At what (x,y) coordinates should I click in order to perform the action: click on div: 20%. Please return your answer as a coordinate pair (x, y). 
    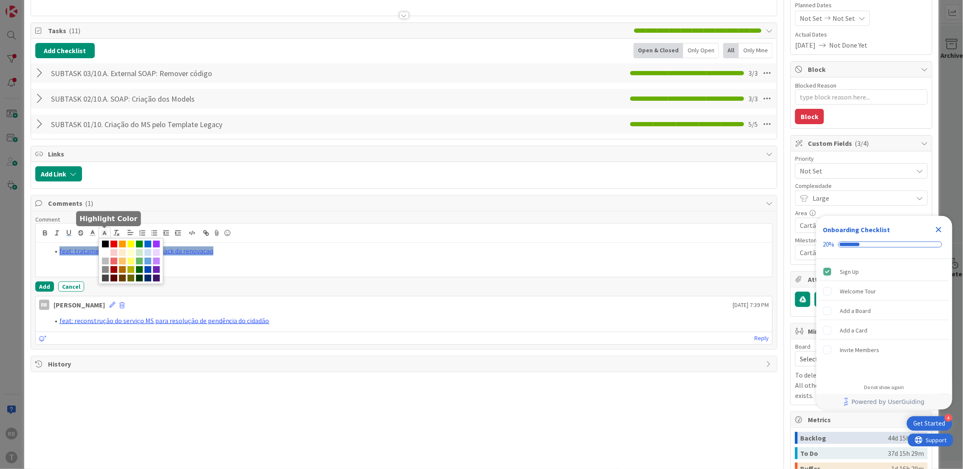
    Looking at the image, I should click on (829, 244).